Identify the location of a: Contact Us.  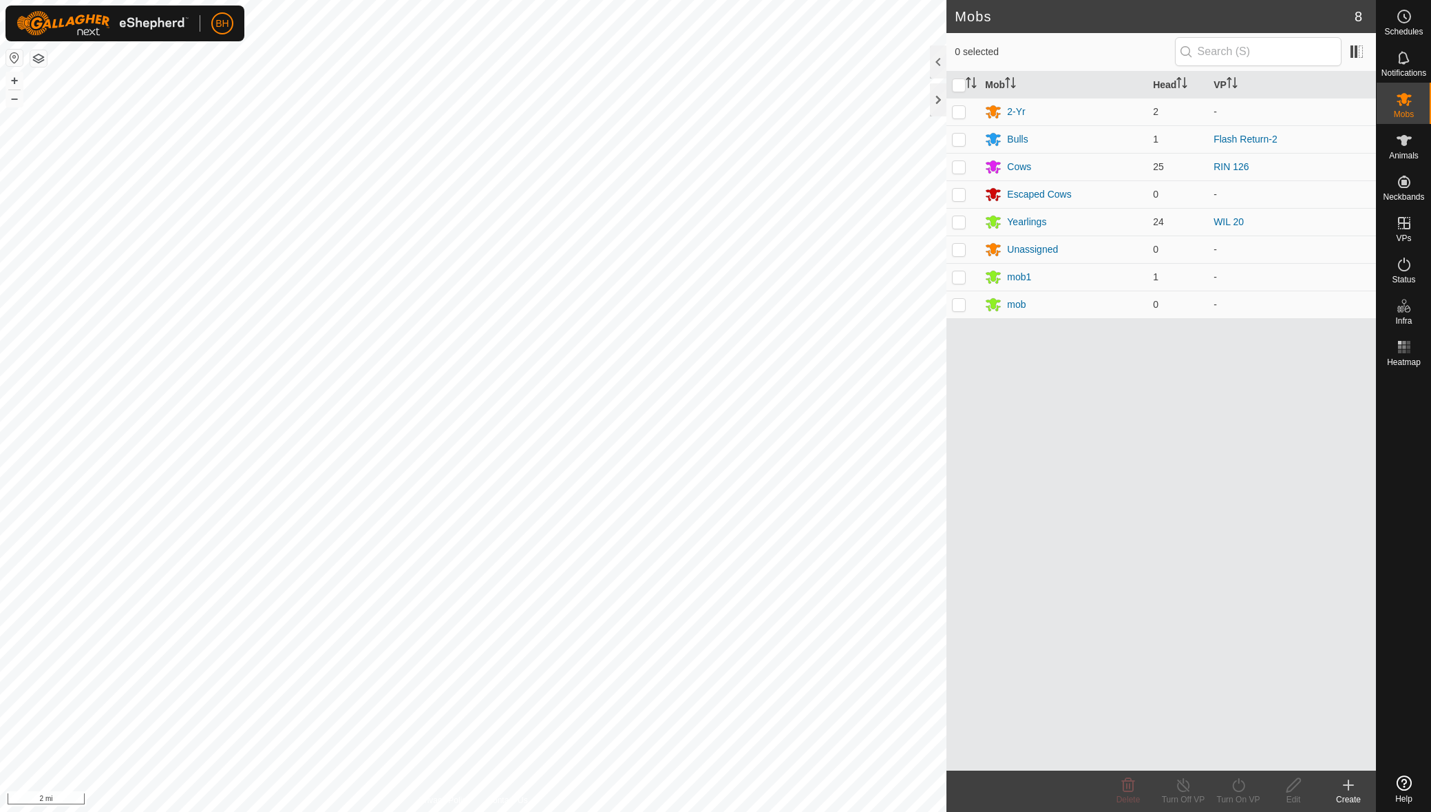
(507, 800).